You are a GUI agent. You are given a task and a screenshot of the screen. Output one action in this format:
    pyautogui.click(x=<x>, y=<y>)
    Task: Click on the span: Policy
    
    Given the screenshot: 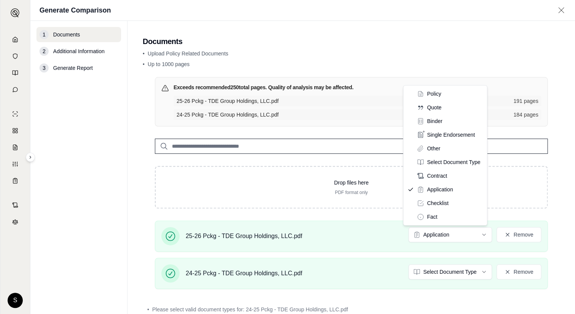 What is the action you would take?
    pyautogui.click(x=434, y=94)
    